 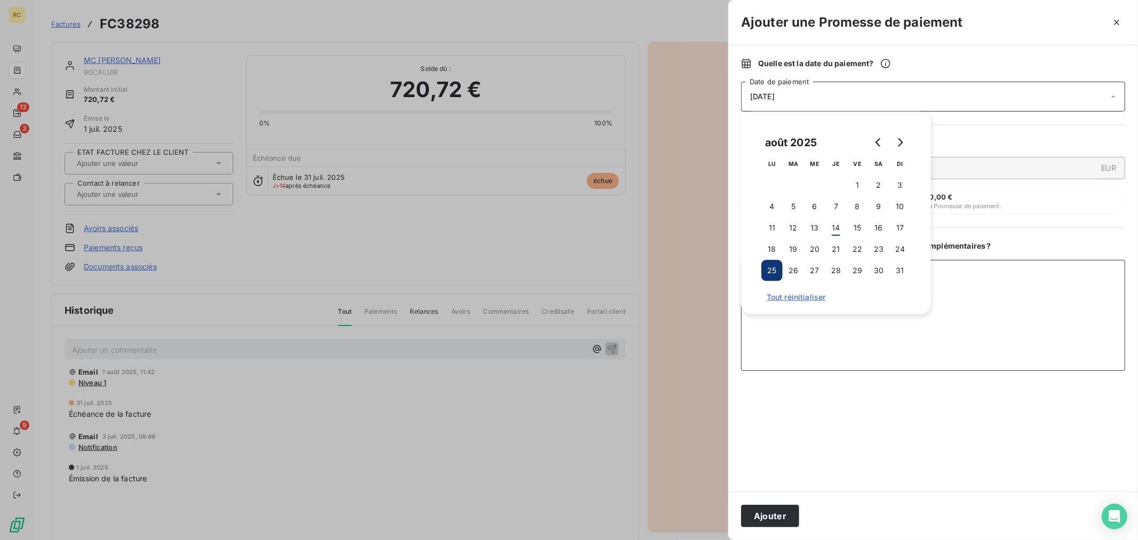 What do you see at coordinates (900, 164) in the screenshot?
I see `th: dimanche` at bounding box center [900, 164].